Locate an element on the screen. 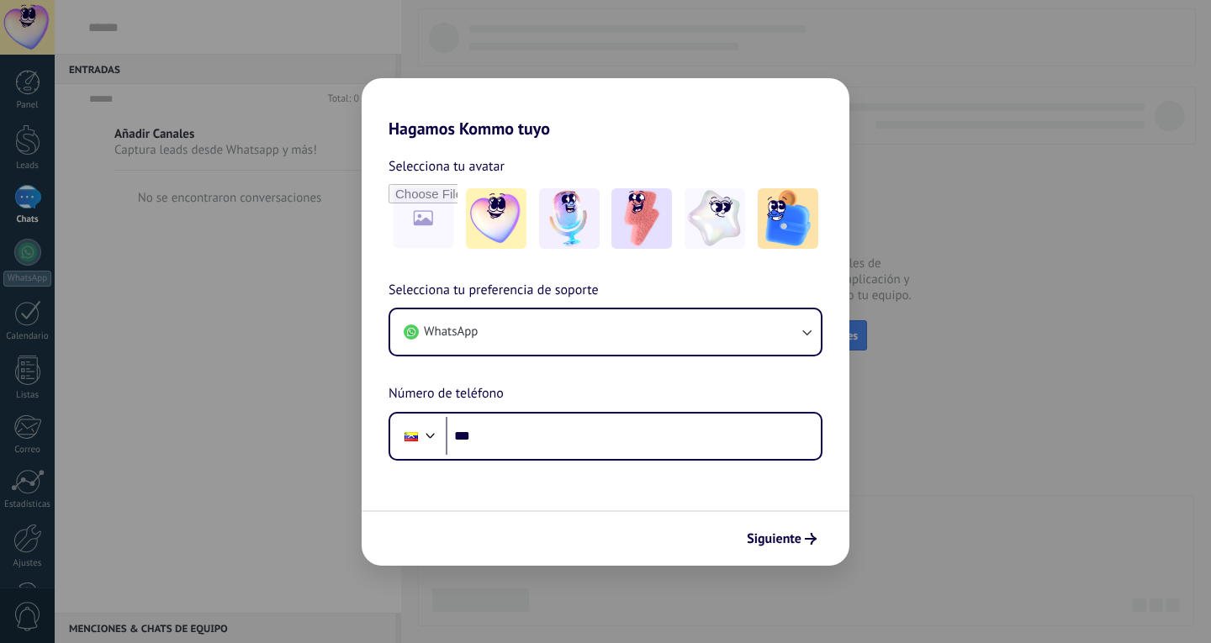 The height and width of the screenshot is (643, 1211). button: WhatsApp is located at coordinates (605, 332).